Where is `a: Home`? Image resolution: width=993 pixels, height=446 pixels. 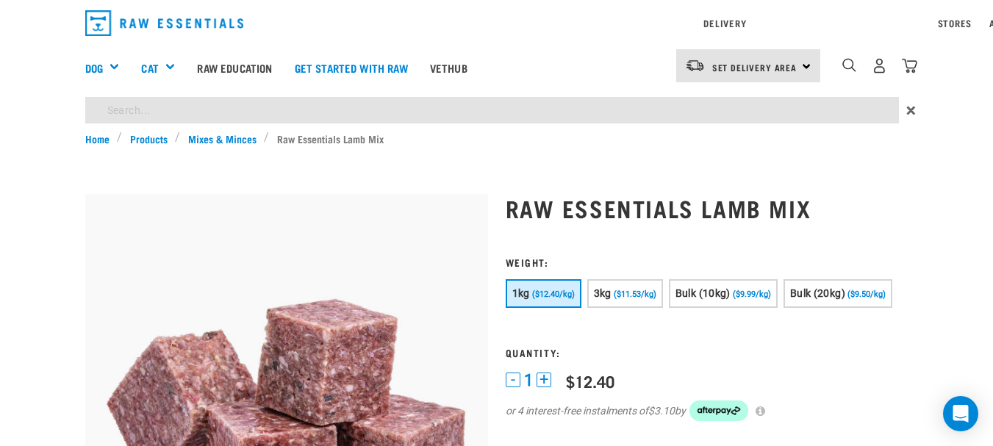
a: Home is located at coordinates (101, 138).